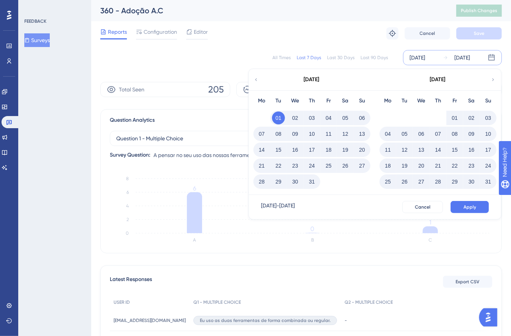 The height and width of the screenshot is (336, 511). Describe the element at coordinates (488, 134) in the screenshot. I see `button: 10` at that location.